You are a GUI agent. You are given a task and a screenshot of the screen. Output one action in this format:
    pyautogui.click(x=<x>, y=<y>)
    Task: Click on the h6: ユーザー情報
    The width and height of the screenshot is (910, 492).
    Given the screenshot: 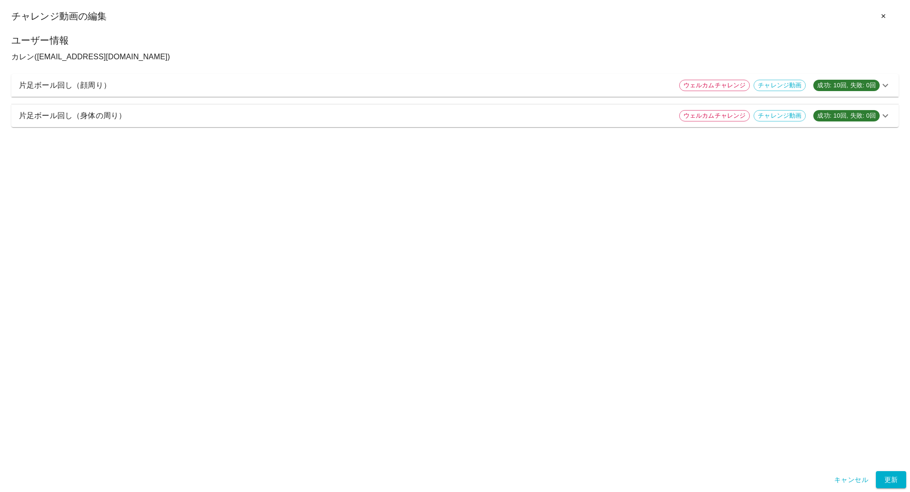 What is the action you would take?
    pyautogui.click(x=455, y=40)
    